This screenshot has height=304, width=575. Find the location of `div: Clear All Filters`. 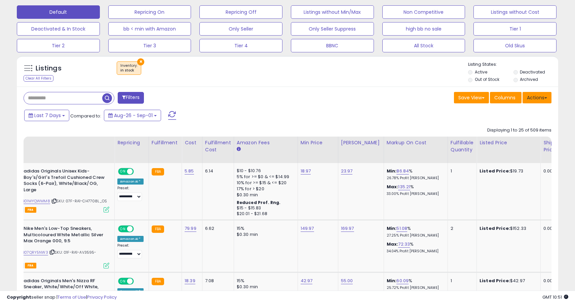

div: Clear All Filters is located at coordinates (38, 78).